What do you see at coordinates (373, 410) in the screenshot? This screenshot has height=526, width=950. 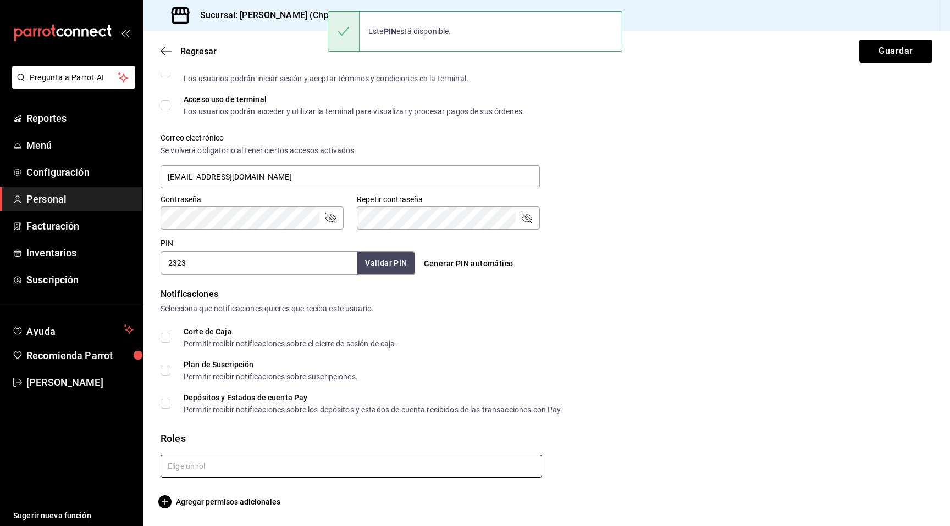 I see `div: Permitir recibir notificaciones sobre los depósitos y estados de cuenta recibidos de las transacc...` at bounding box center [373, 410].